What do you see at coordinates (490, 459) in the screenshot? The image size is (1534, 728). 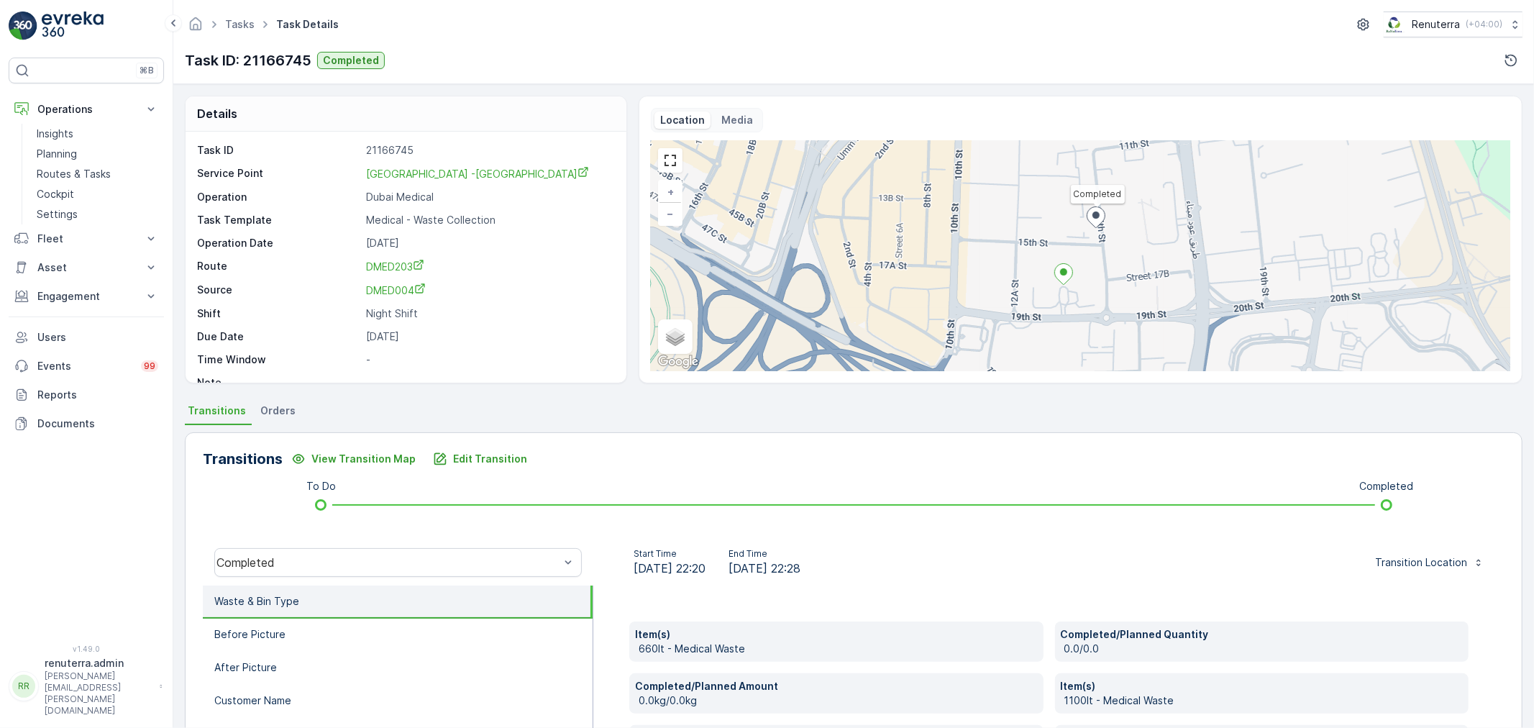 I see `p: Edit Transition` at bounding box center [490, 459].